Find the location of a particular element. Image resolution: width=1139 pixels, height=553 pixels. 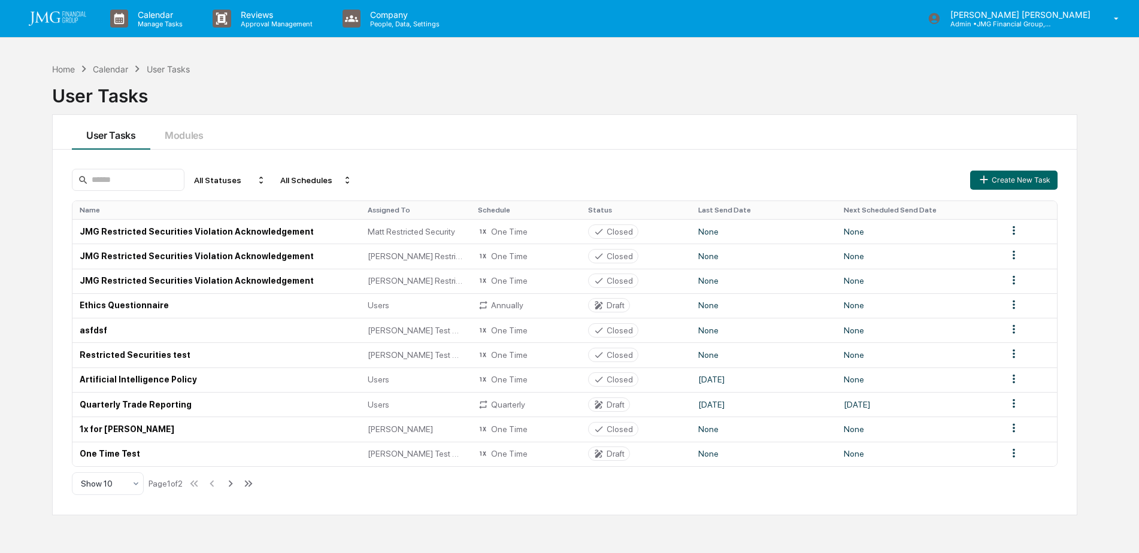

span: Matt Restricted Security is located at coordinates (411, 232).